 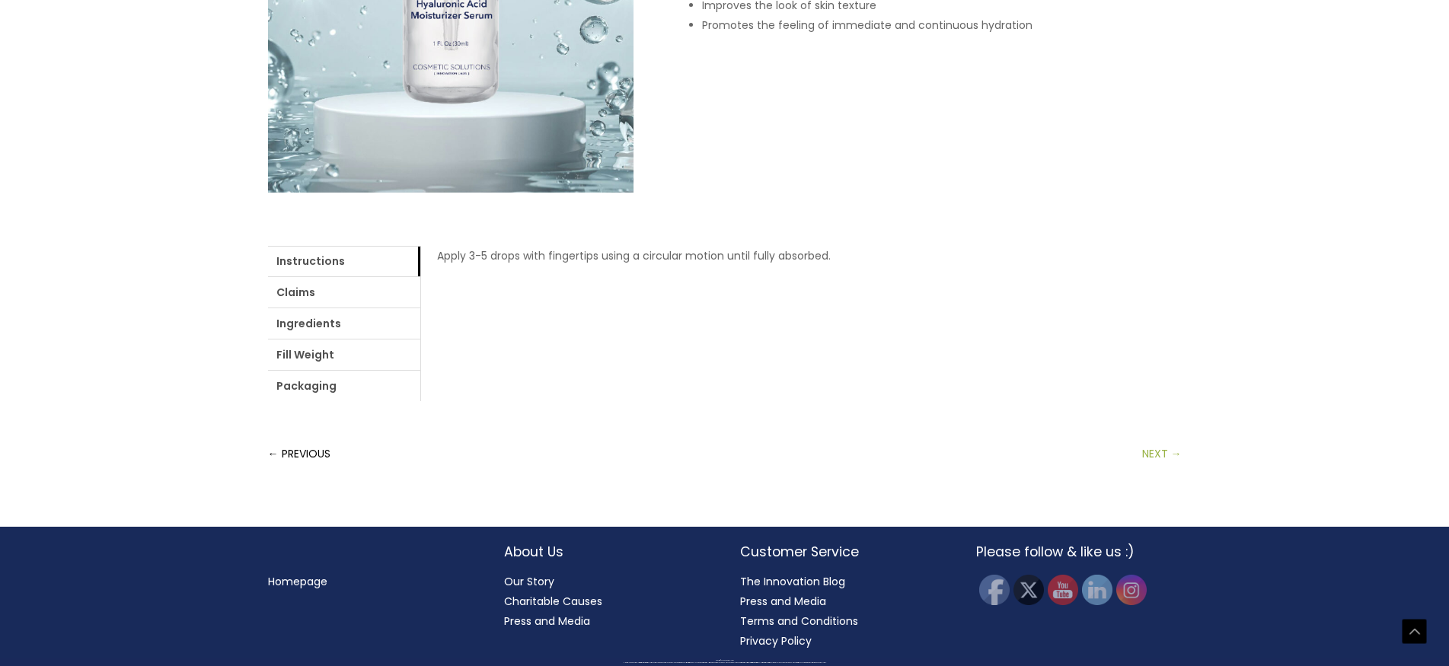 I want to click on a: Claims, so click(x=344, y=292).